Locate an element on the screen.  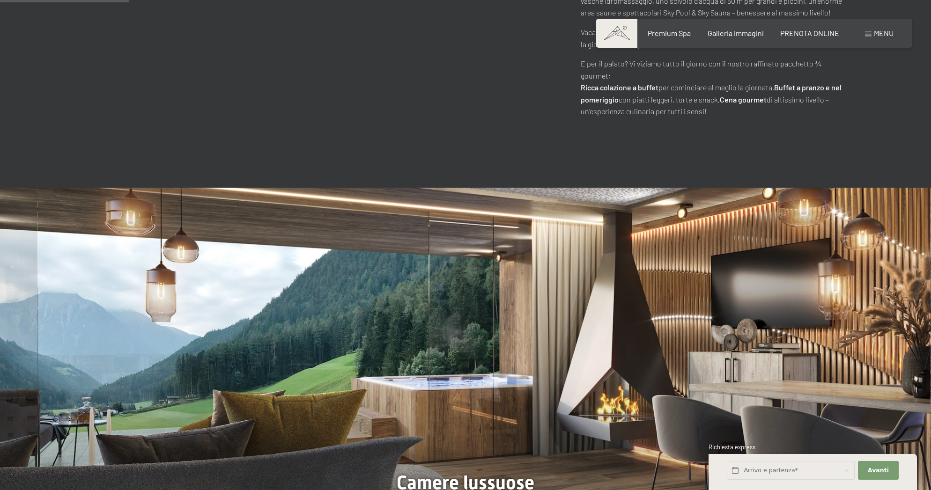
button: Avanti is located at coordinates (878, 471).